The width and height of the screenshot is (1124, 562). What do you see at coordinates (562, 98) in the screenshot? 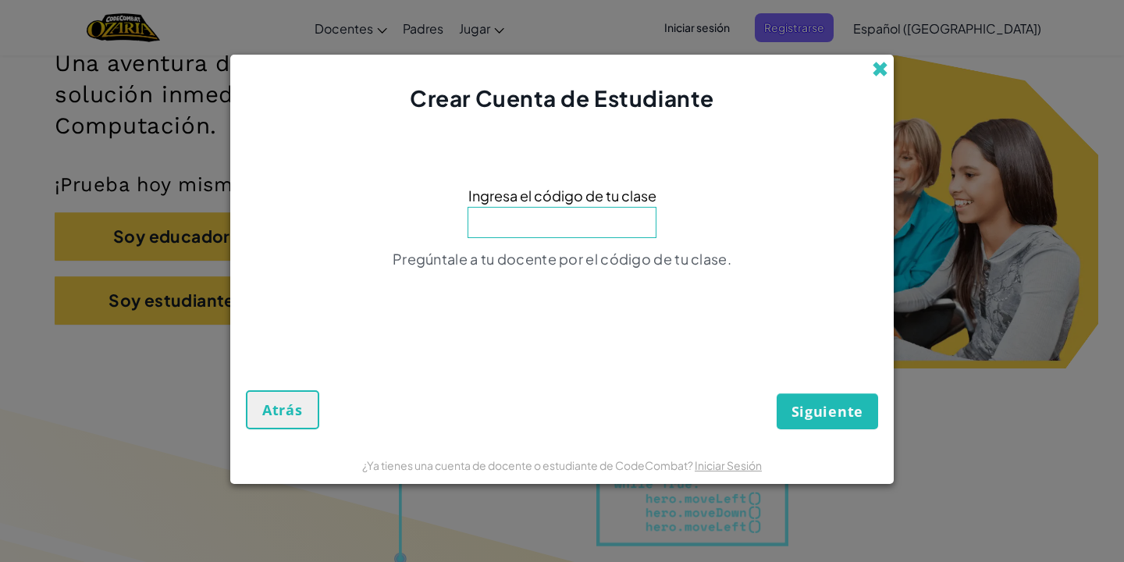
I see `span: Crear Cuenta de Estudiante` at bounding box center [562, 98].